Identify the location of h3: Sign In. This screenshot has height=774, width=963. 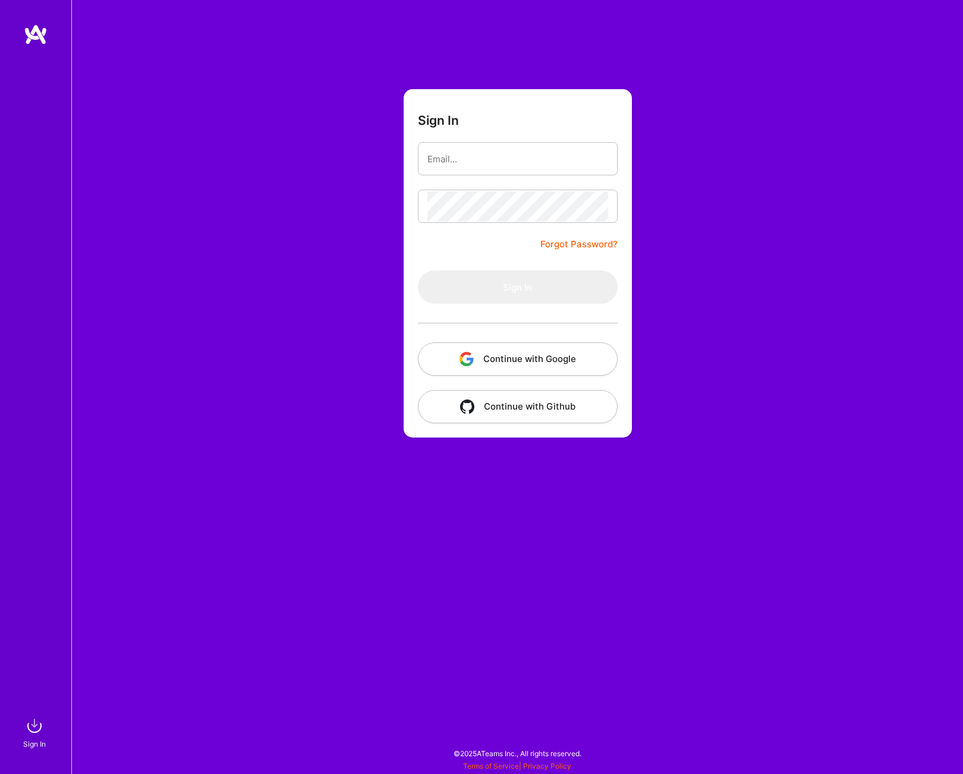
(438, 120).